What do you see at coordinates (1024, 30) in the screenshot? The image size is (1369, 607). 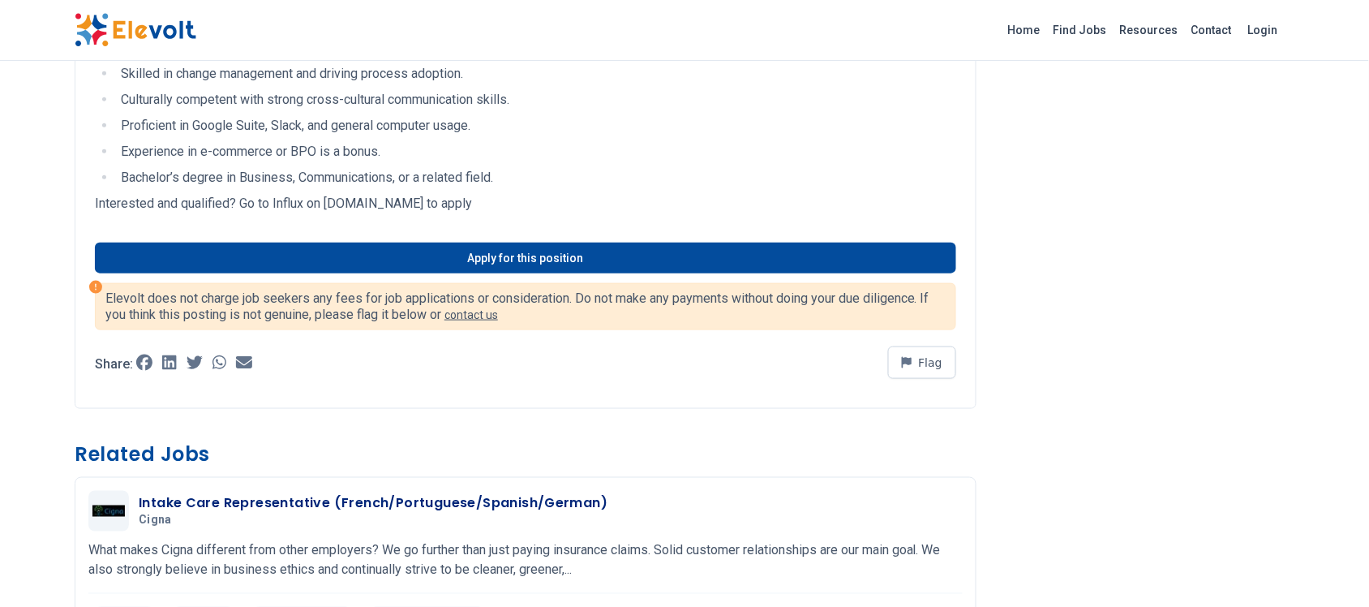 I see `a: Home` at bounding box center [1024, 30].